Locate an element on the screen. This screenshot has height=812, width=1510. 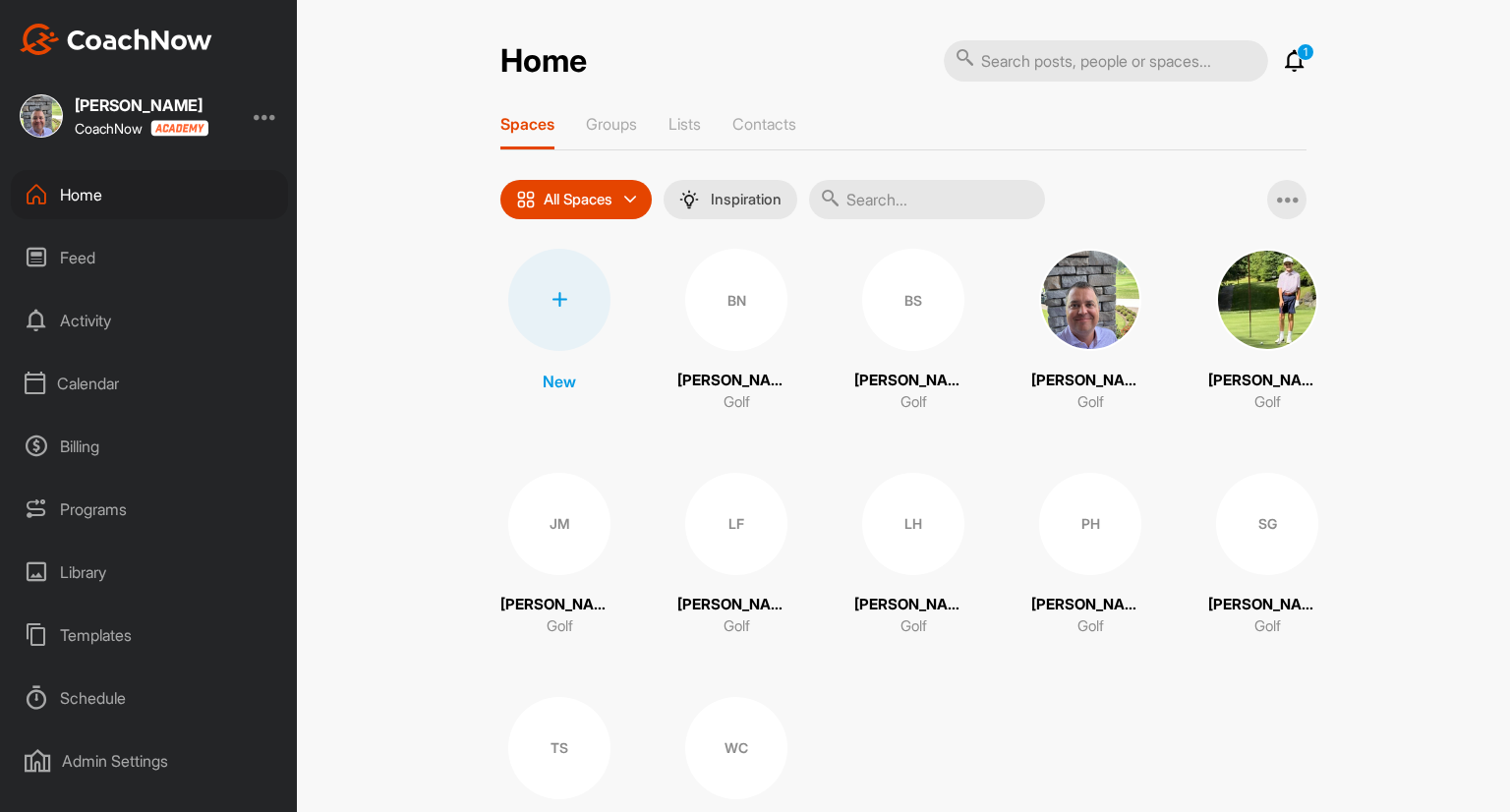
div: Programs is located at coordinates (149, 509).